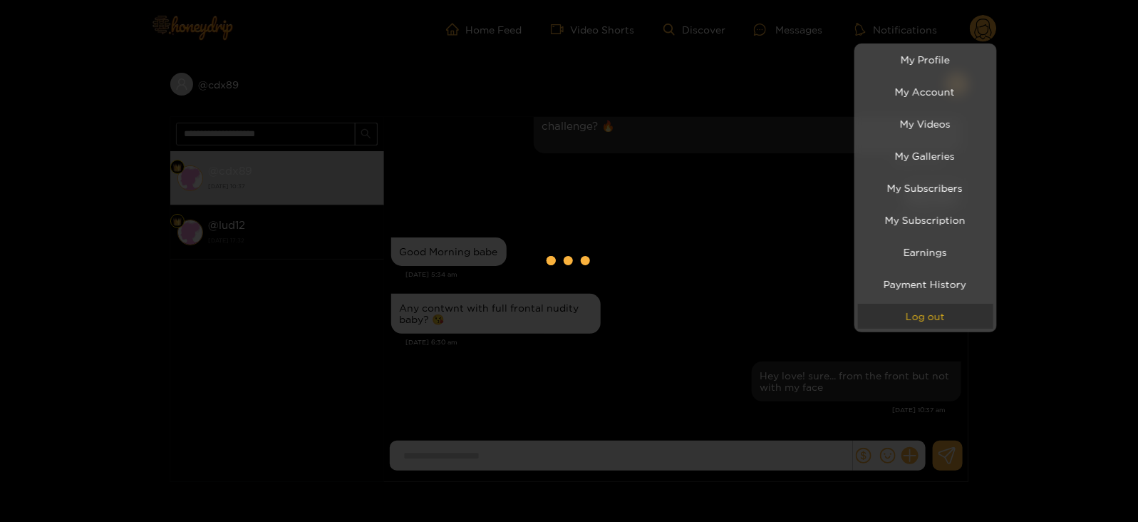 This screenshot has width=1138, height=522. Describe the element at coordinates (925, 155) in the screenshot. I see `a: My Galleries` at that location.